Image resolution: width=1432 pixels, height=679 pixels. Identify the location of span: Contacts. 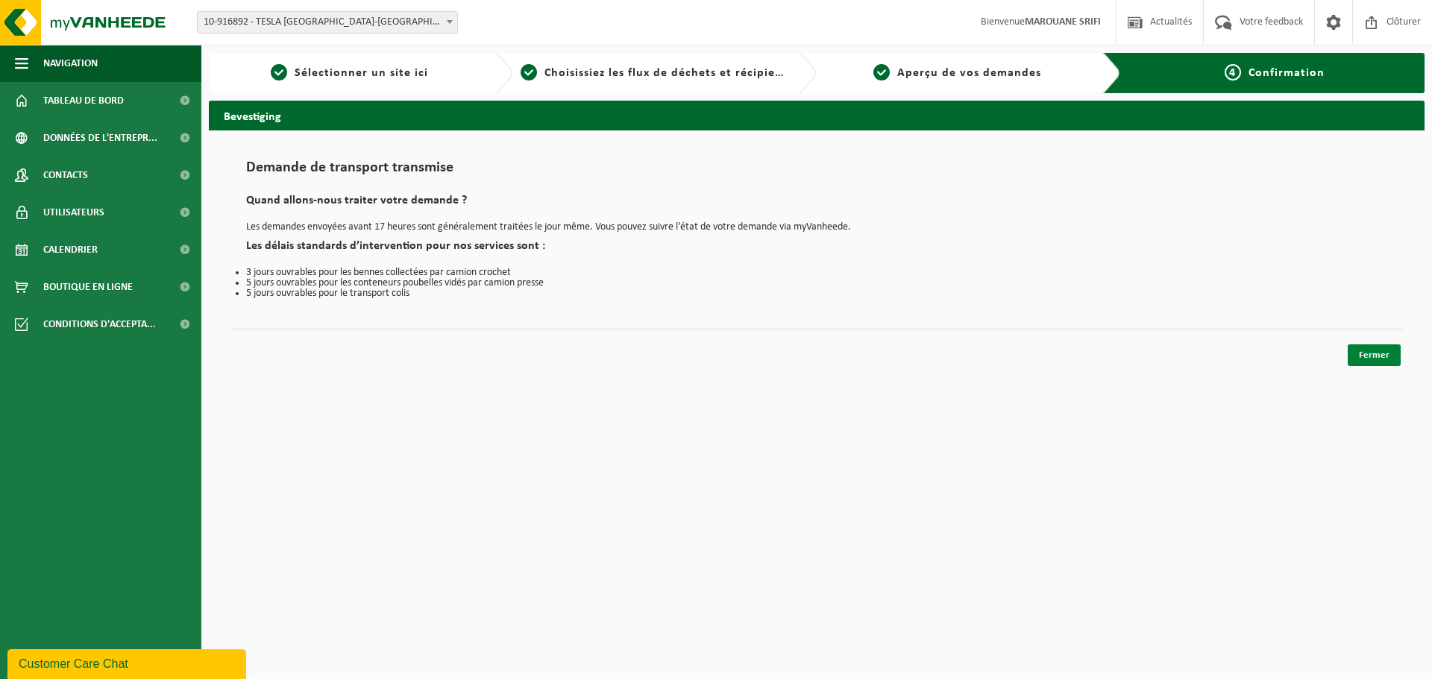
(66, 175).